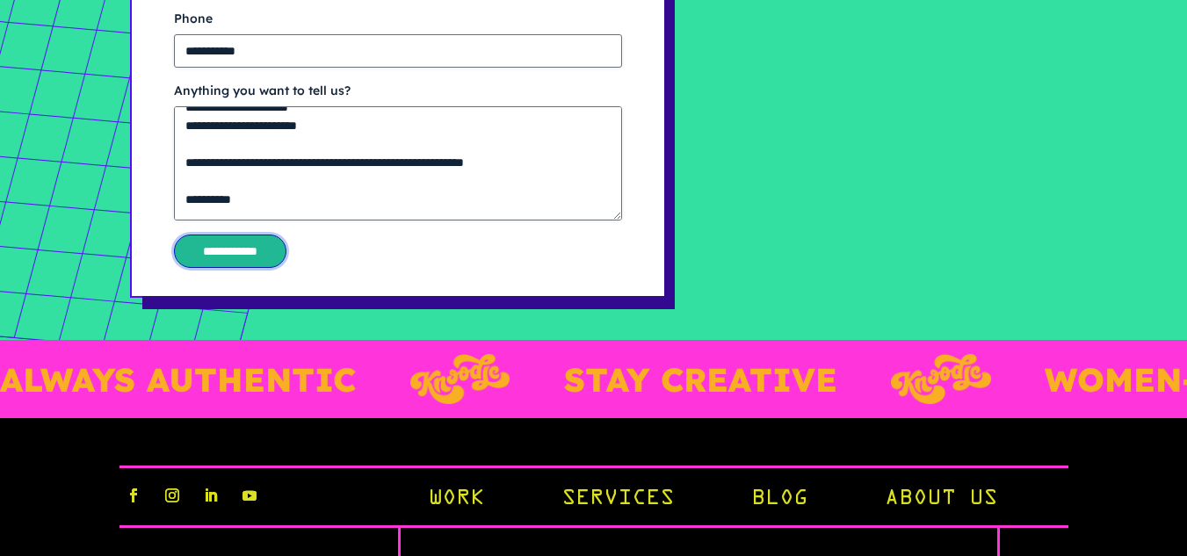 The width and height of the screenshot is (1187, 556). Describe the element at coordinates (779, 500) in the screenshot. I see `a: Blog` at that location.